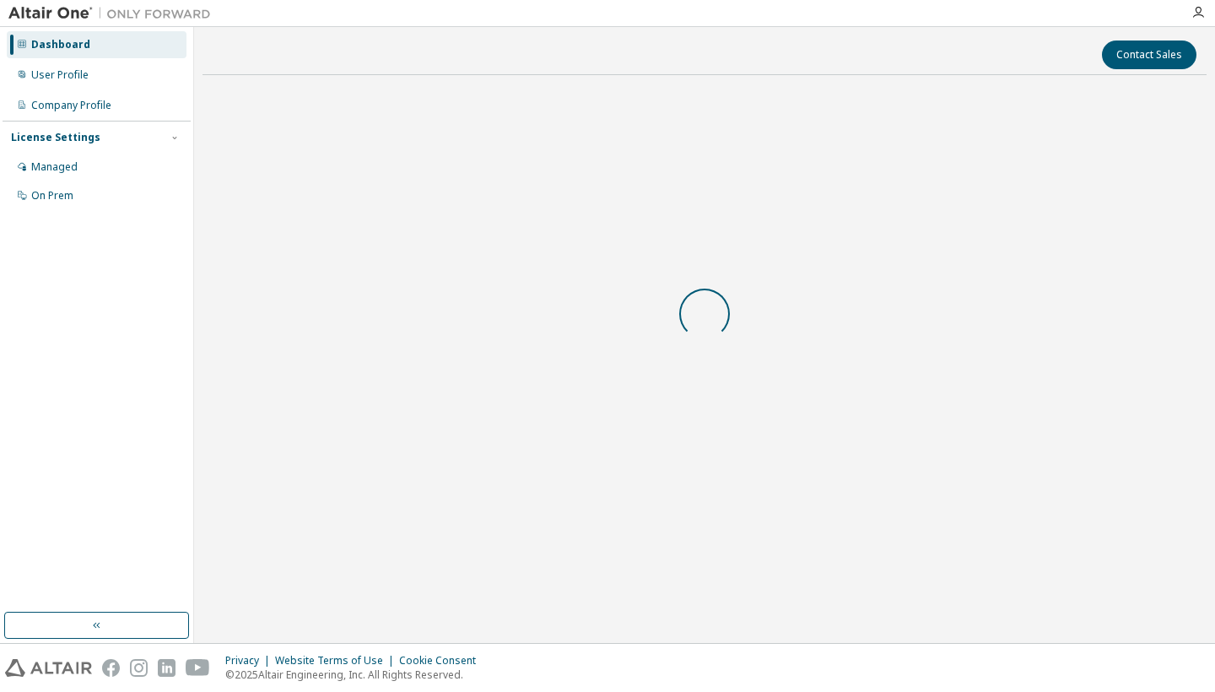 The width and height of the screenshot is (1215, 692). What do you see at coordinates (48, 667) in the screenshot?
I see `img: altair_logo.svg` at bounding box center [48, 667].